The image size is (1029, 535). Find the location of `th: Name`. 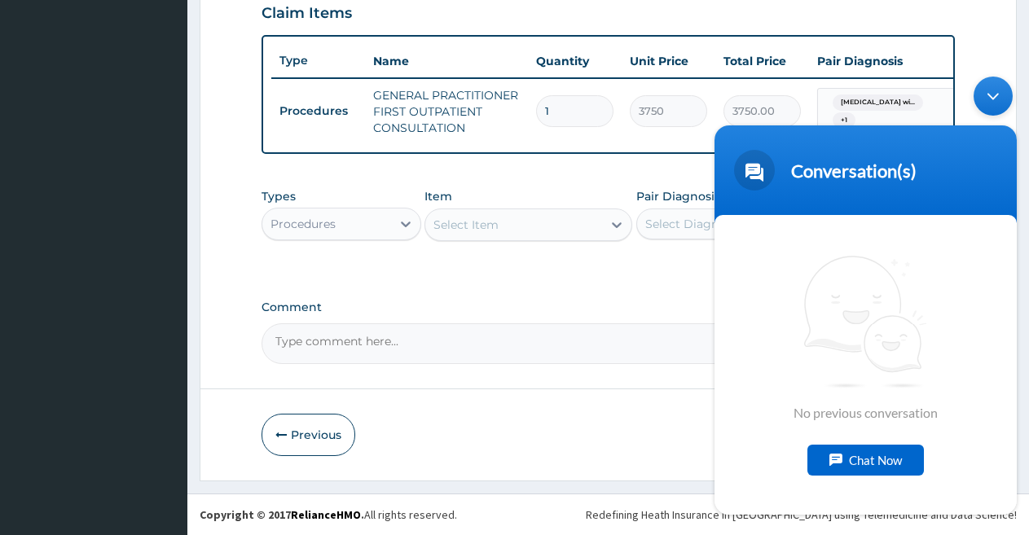

th: Name is located at coordinates (446, 61).